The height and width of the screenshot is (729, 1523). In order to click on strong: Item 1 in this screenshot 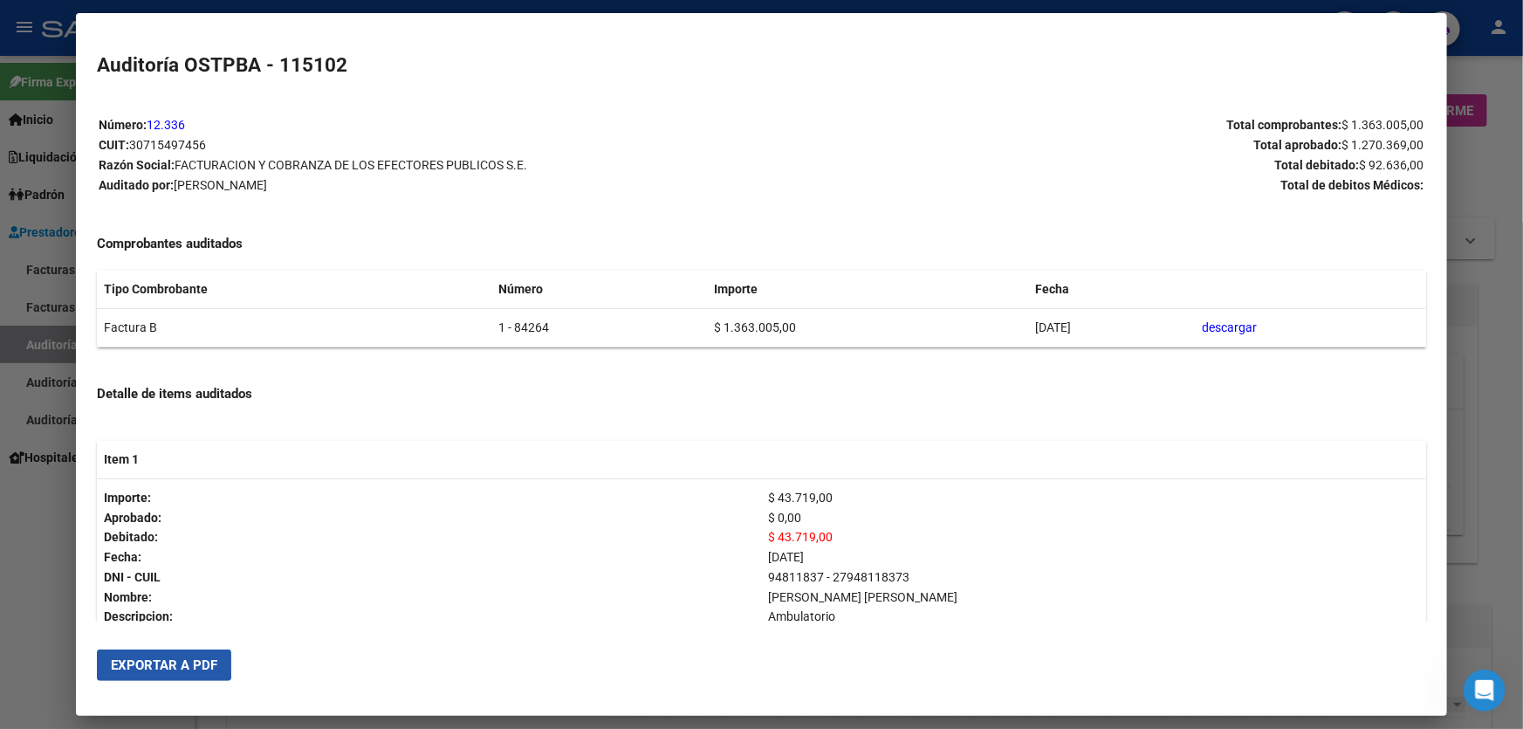, I will do `click(121, 459)`.